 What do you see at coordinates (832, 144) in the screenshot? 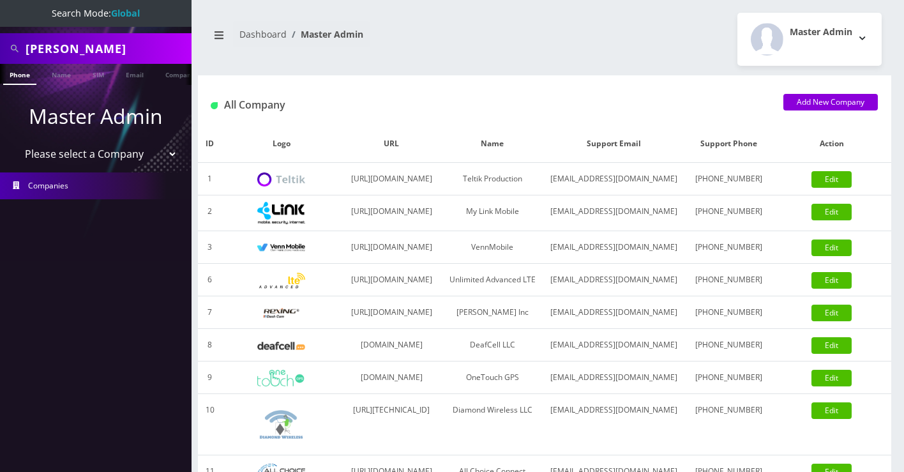
I see `th: Action` at bounding box center [832, 144].